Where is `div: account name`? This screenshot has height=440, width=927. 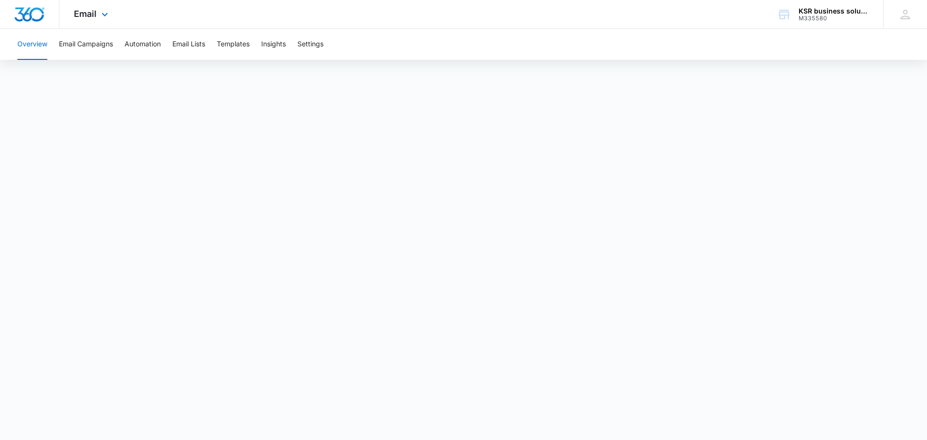 div: account name is located at coordinates (834, 11).